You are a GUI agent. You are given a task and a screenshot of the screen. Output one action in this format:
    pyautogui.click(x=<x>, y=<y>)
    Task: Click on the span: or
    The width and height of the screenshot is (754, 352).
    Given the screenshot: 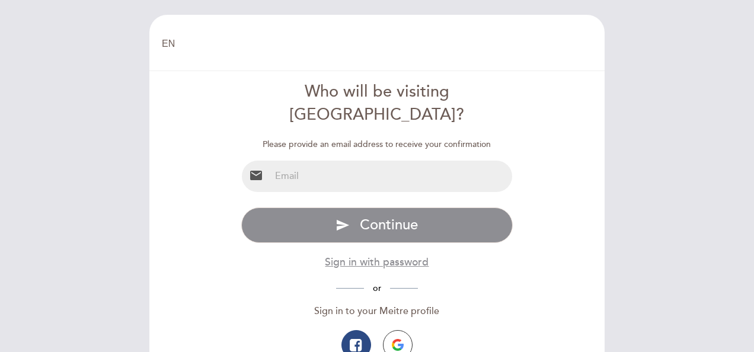 What is the action you would take?
    pyautogui.click(x=377, y=288)
    